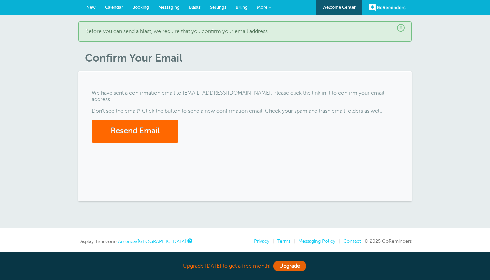 Image resolution: width=490 pixels, height=280 pixels. I want to click on a: Contact, so click(352, 241).